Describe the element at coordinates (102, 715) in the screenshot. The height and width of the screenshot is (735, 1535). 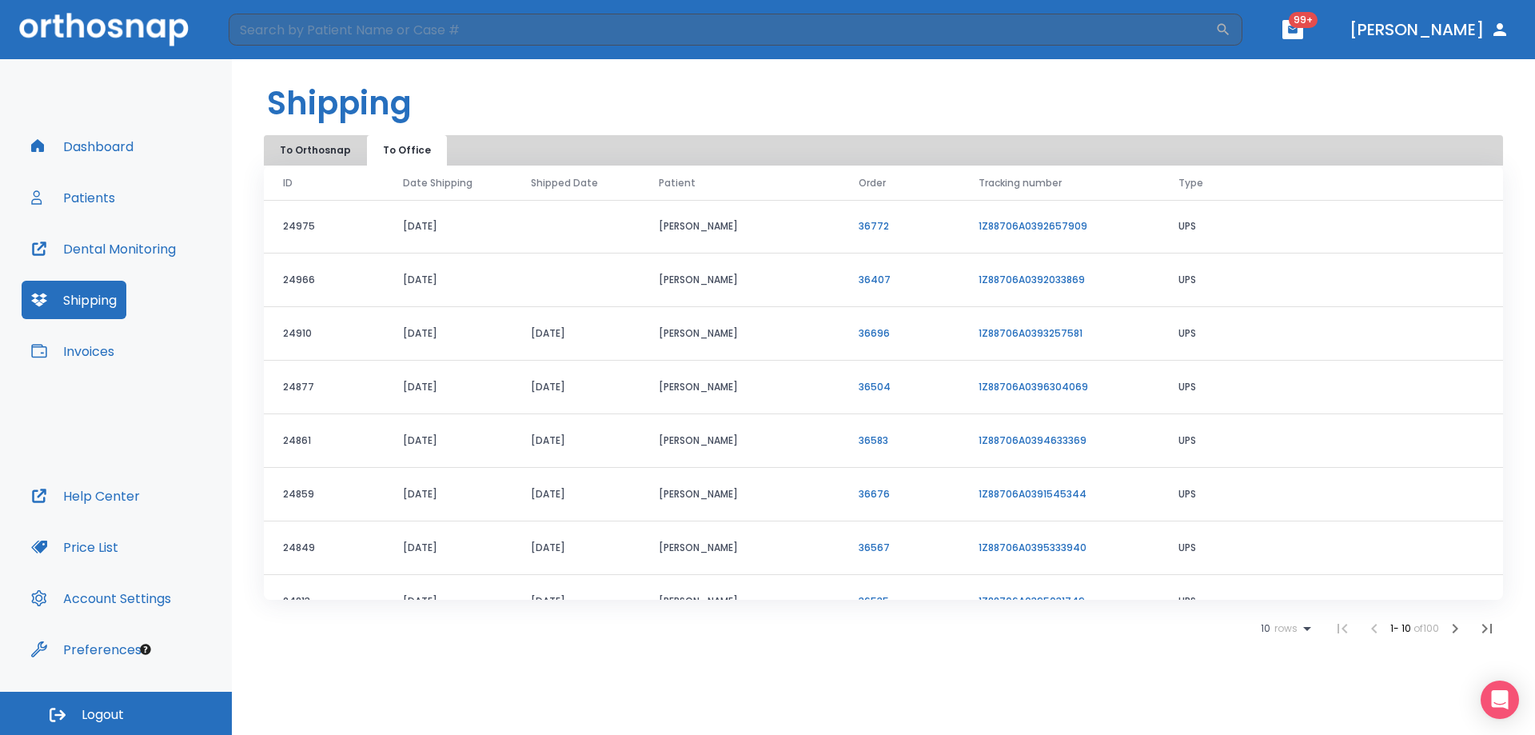
I see `span: Logout` at that location.